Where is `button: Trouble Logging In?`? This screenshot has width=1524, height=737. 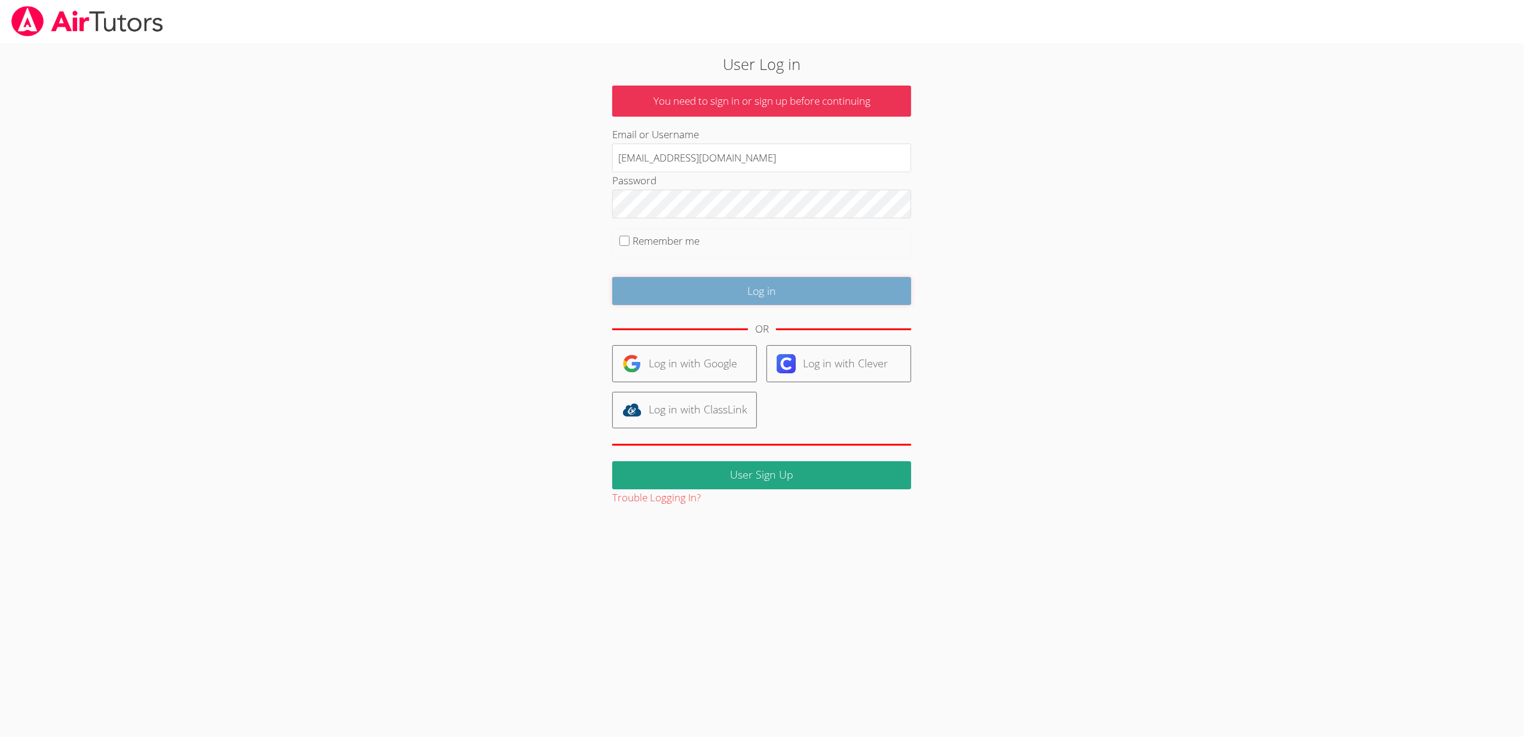
button: Trouble Logging In? is located at coordinates (656, 497).